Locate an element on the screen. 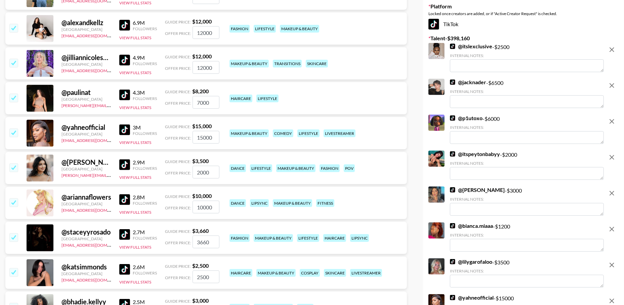 The width and height of the screenshot is (624, 305). div: @ jilliannicolesmith is located at coordinates (86, 57).